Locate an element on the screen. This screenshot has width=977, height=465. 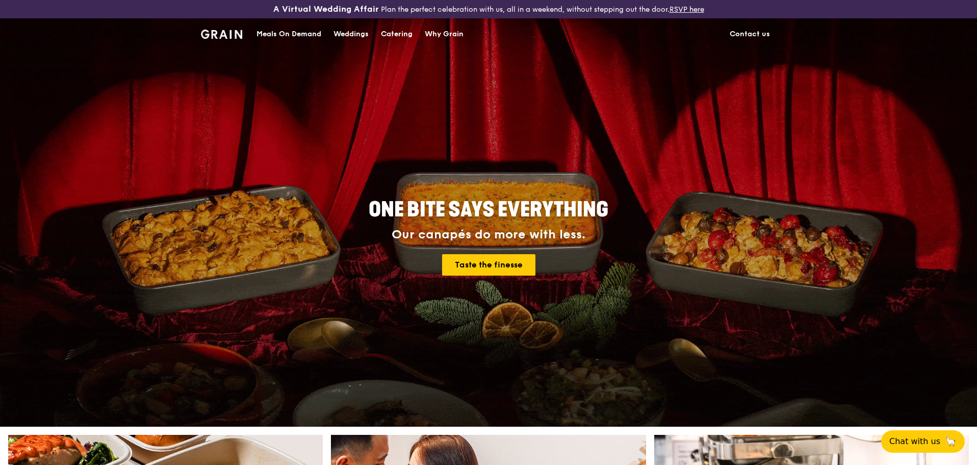
div: Catering is located at coordinates (397, 34).